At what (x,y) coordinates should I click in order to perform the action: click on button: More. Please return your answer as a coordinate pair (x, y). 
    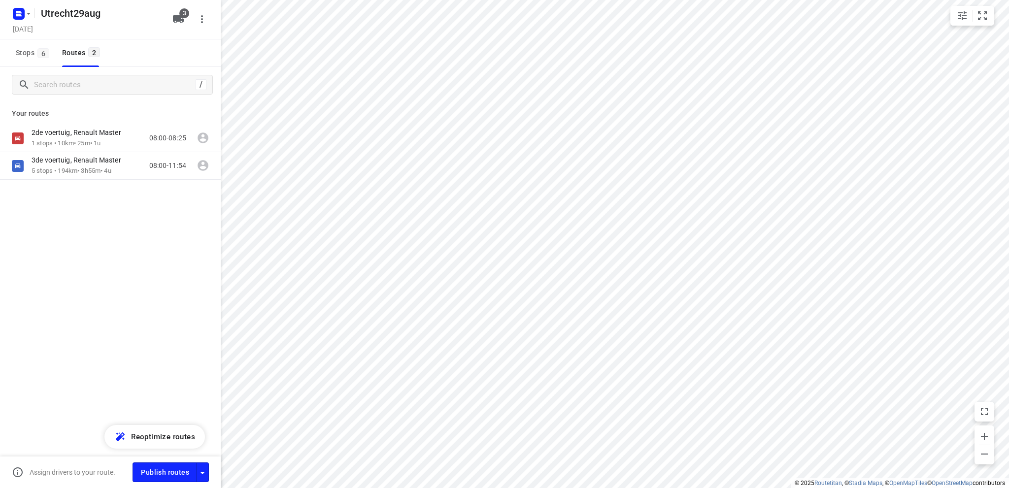
    Looking at the image, I should click on (202, 19).